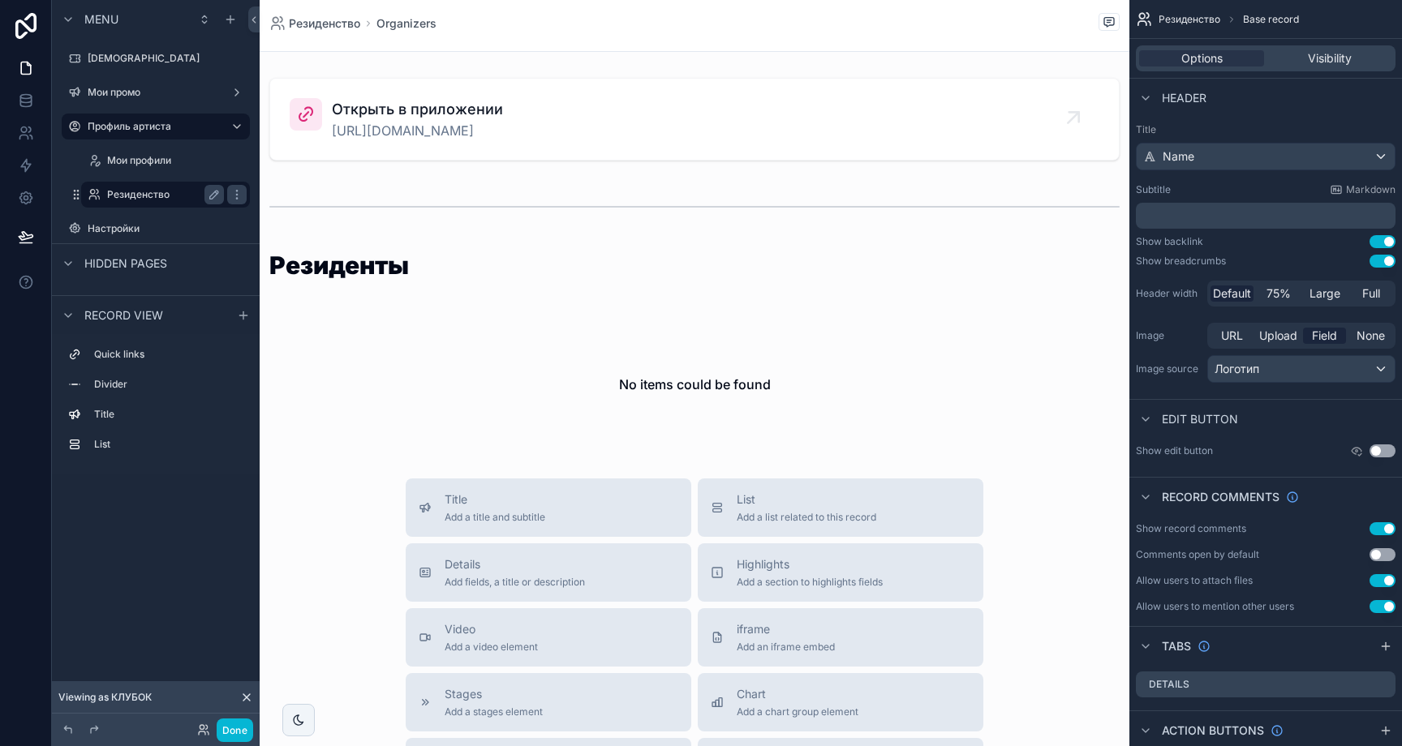 The image size is (1402, 746). What do you see at coordinates (166, 161) in the screenshot?
I see `a: Мои профили` at bounding box center [166, 161].